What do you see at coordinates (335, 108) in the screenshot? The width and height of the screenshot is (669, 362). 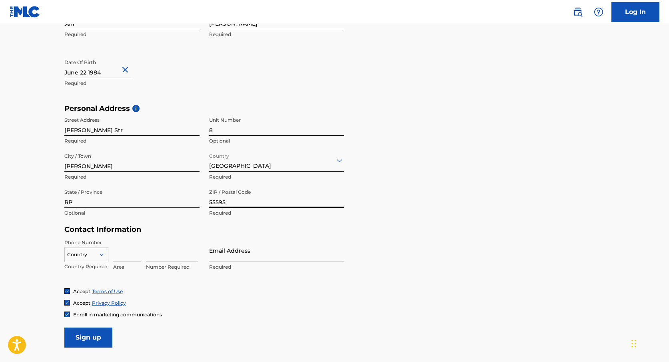 I see `h5: Personal Address` at bounding box center [335, 108].